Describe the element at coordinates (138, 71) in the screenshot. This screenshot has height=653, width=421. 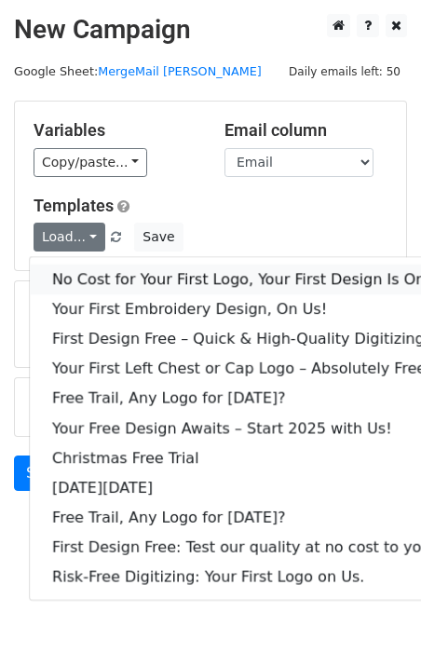
I see `small: Google Sheet:` at that location.